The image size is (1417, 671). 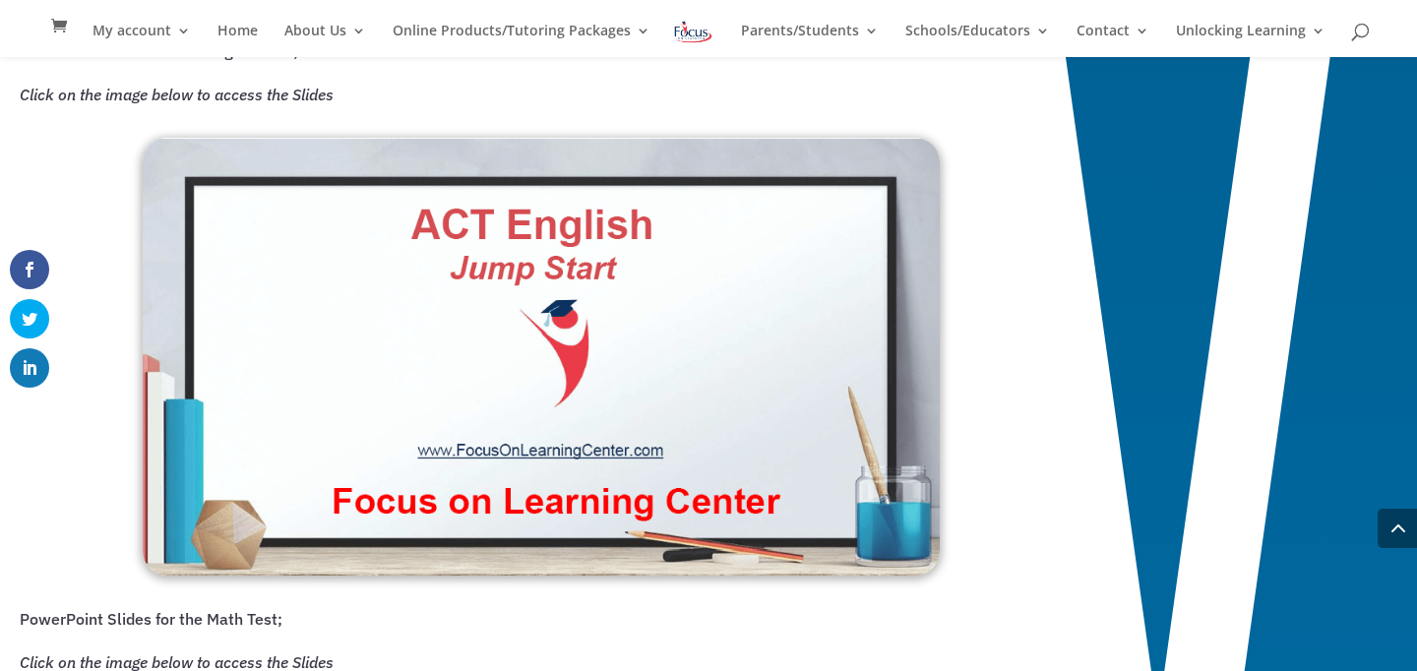 I want to click on a: Digital ACT Prep English/Reading Workbook, so click(x=541, y=569).